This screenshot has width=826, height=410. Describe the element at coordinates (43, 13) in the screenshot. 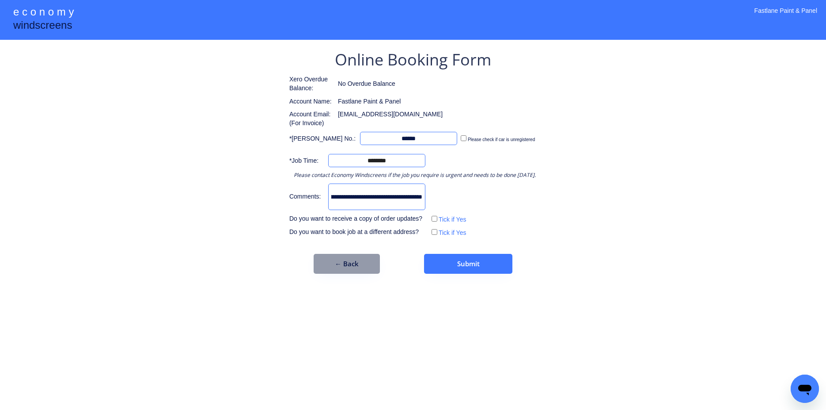

I see `div: e c o n o m y` at that location.